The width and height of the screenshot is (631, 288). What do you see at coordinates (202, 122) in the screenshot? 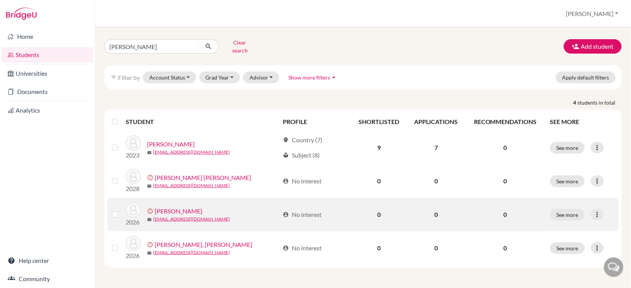
I see `th: STUDENT` at bounding box center [202, 122].